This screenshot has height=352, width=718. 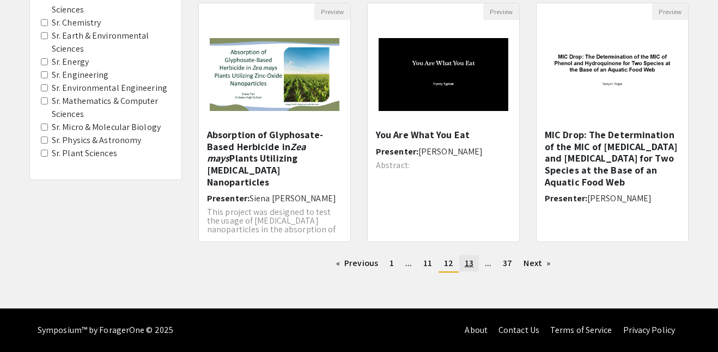 I want to click on label: Sr. Engineering, so click(x=80, y=75).